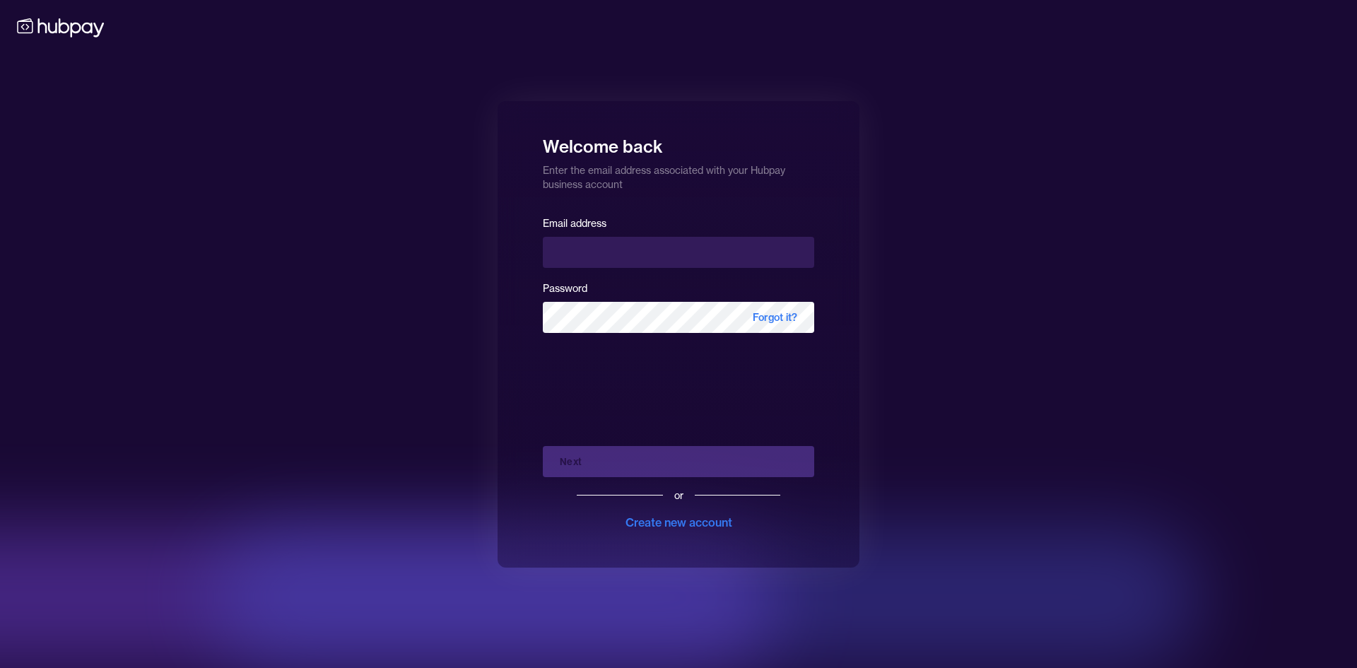  Describe the element at coordinates (678, 175) in the screenshot. I see `p: Enter the email address associated with your Hubpay business account` at that location.